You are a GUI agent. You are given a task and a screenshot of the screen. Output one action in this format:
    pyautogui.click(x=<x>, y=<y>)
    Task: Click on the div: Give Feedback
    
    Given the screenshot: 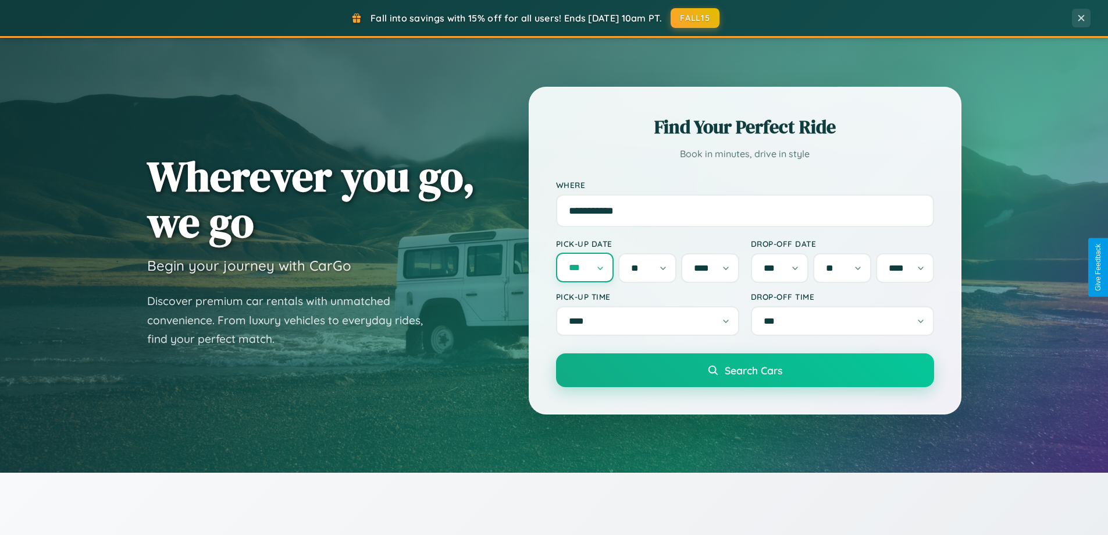 What is the action you would take?
    pyautogui.click(x=1098, y=267)
    